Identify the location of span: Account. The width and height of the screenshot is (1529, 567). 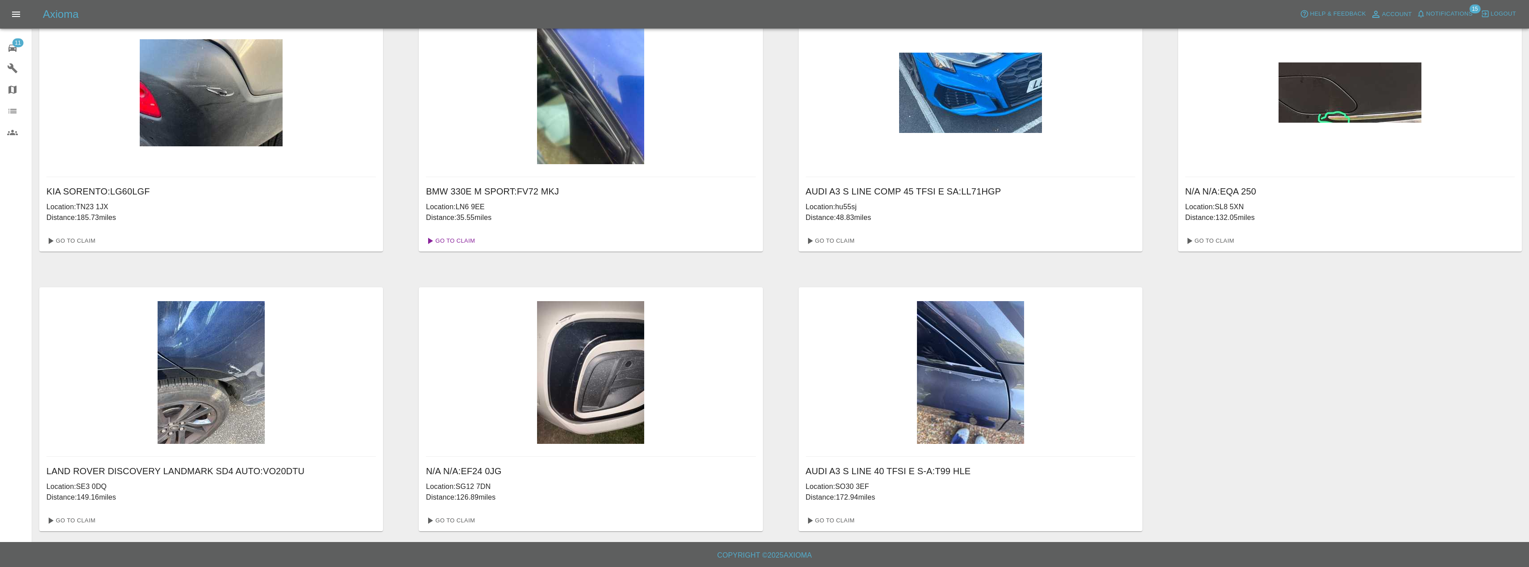
(1397, 14).